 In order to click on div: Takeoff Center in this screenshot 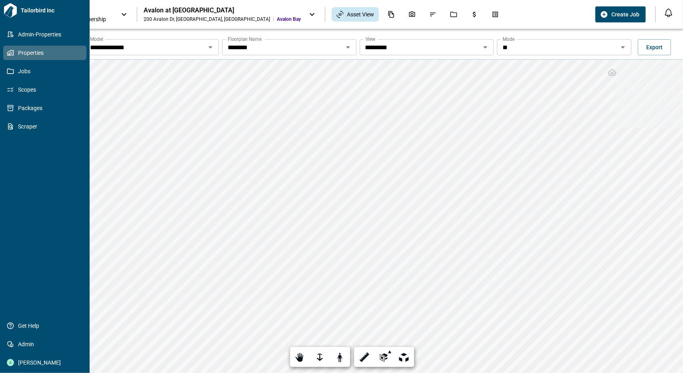, I will do `click(495, 14)`.